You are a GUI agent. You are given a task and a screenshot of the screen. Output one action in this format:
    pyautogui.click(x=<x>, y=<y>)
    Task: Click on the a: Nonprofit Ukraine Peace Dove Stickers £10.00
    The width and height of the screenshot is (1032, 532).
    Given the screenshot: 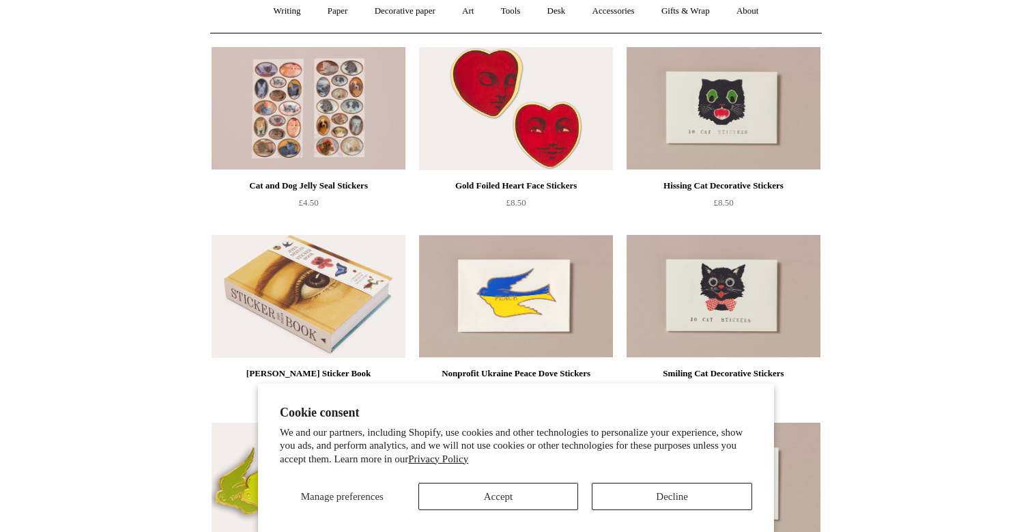 What is the action you would take?
    pyautogui.click(x=516, y=393)
    